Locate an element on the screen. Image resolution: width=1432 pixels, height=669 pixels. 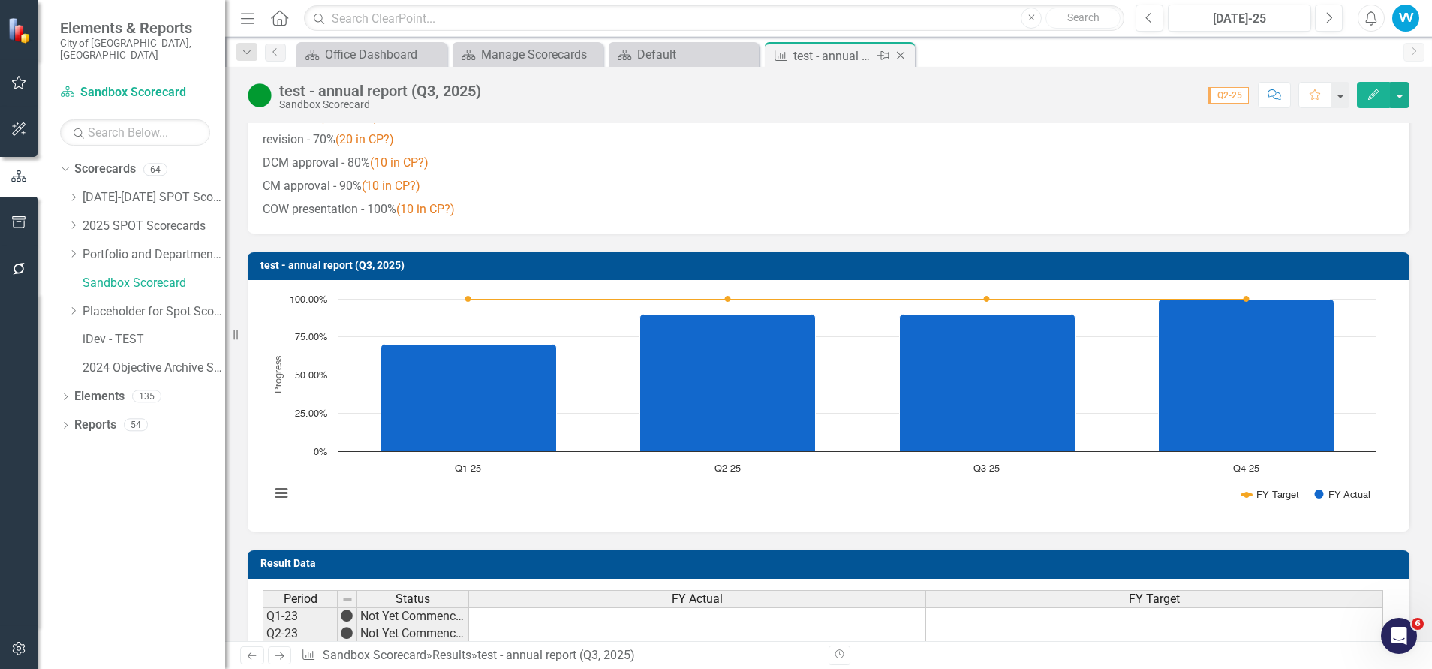
img: Proceeding as Anticipated is located at coordinates (260, 95).